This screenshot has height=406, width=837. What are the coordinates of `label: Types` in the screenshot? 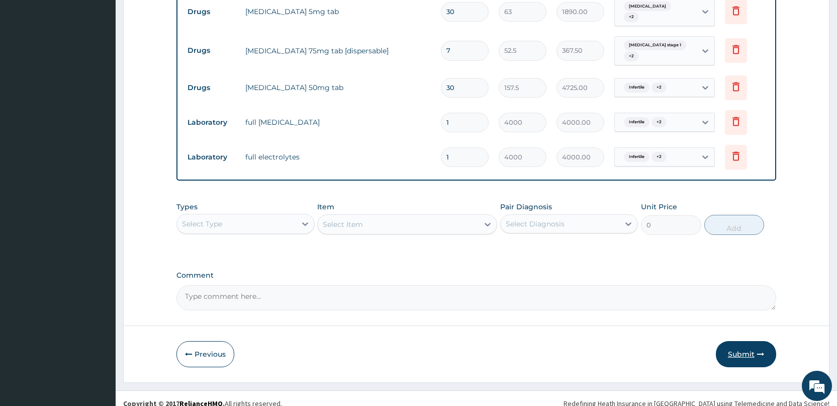 It's located at (187, 207).